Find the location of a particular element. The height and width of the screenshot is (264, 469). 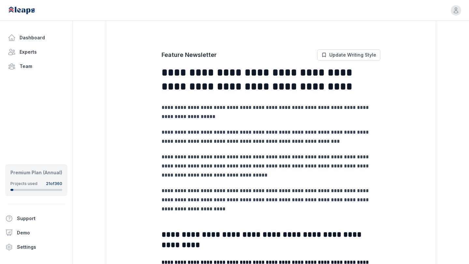

button: Update Writing Style is located at coordinates (349, 55).